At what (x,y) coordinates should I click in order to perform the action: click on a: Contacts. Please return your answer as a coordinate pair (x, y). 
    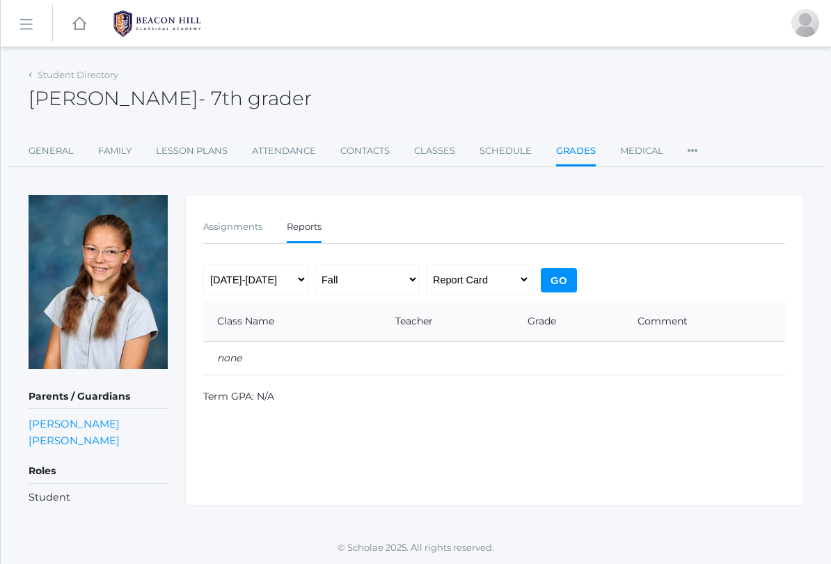
    Looking at the image, I should click on (365, 151).